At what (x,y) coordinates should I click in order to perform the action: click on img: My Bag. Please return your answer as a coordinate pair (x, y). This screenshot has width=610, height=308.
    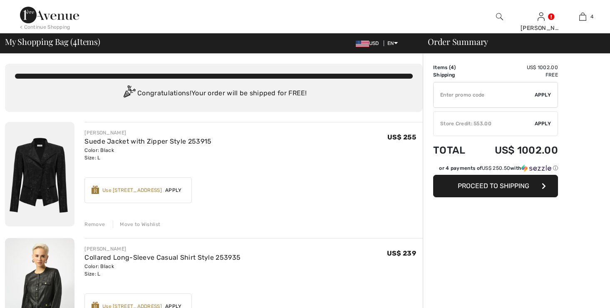
    Looking at the image, I should click on (582, 17).